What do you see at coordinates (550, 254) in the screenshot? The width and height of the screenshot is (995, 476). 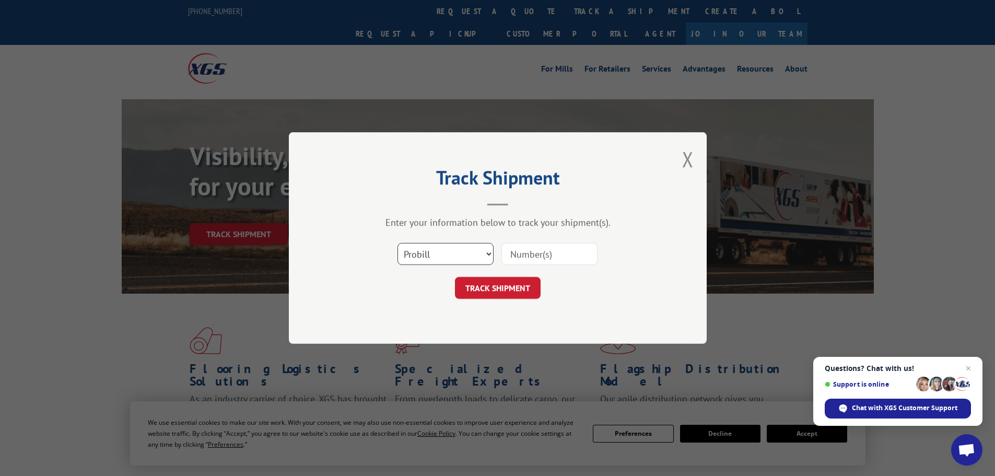 I see `input: Number(s)` at bounding box center [550, 254].